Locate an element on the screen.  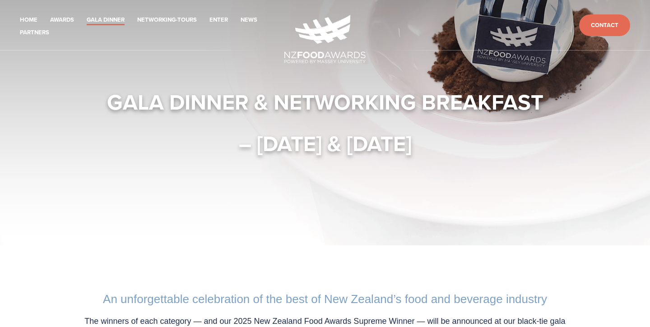
a: Partners is located at coordinates (34, 32).